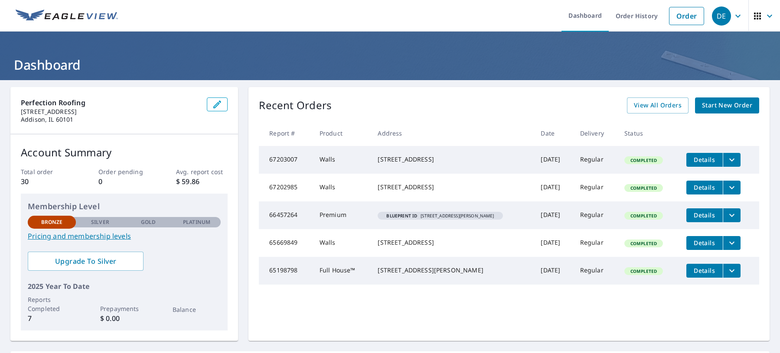 This screenshot has width=780, height=353. I want to click on p: Platinum, so click(196, 222).